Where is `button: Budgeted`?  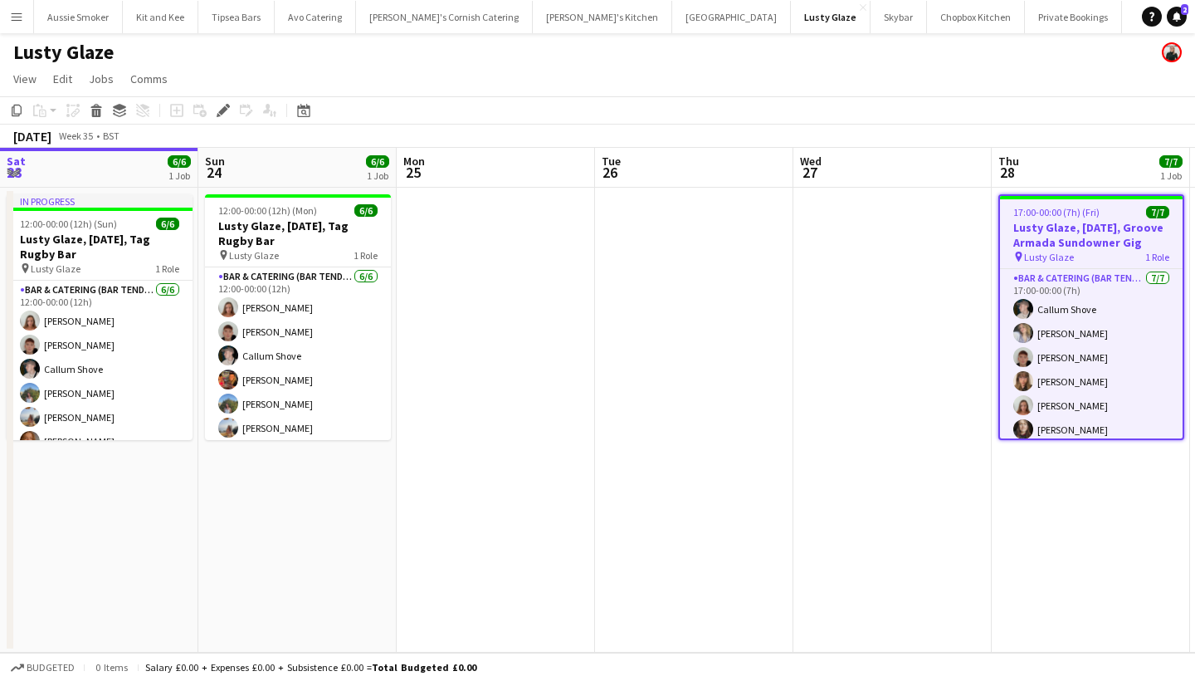 button: Budgeted is located at coordinates (42, 667).